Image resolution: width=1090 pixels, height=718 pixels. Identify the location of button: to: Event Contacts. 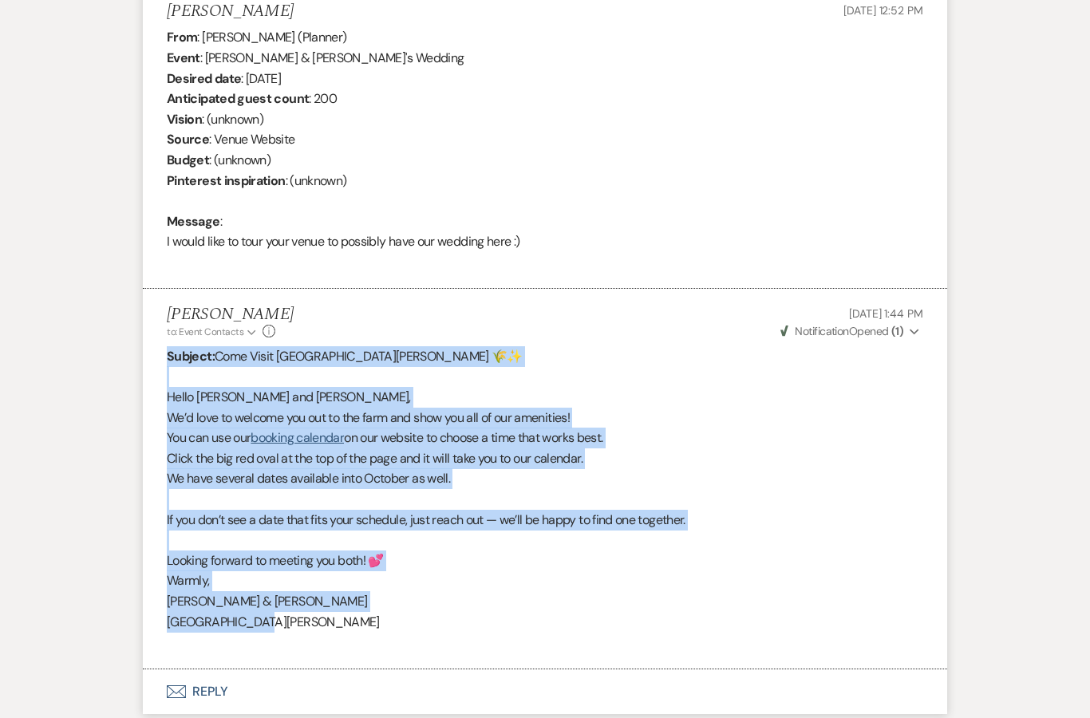
(212, 333).